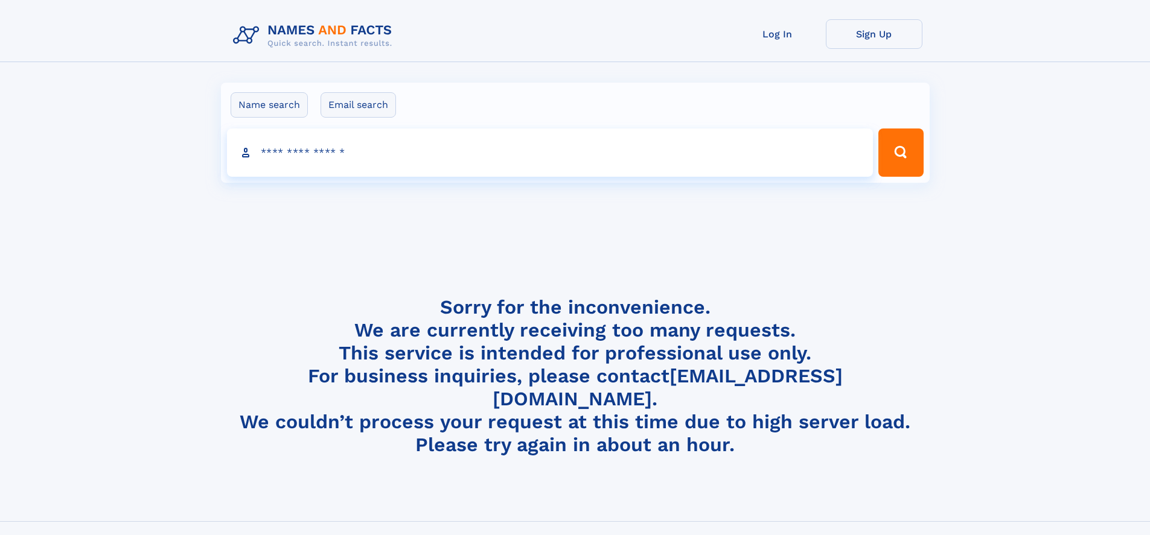 This screenshot has height=535, width=1150. What do you see at coordinates (874, 34) in the screenshot?
I see `a: Sign Up` at bounding box center [874, 34].